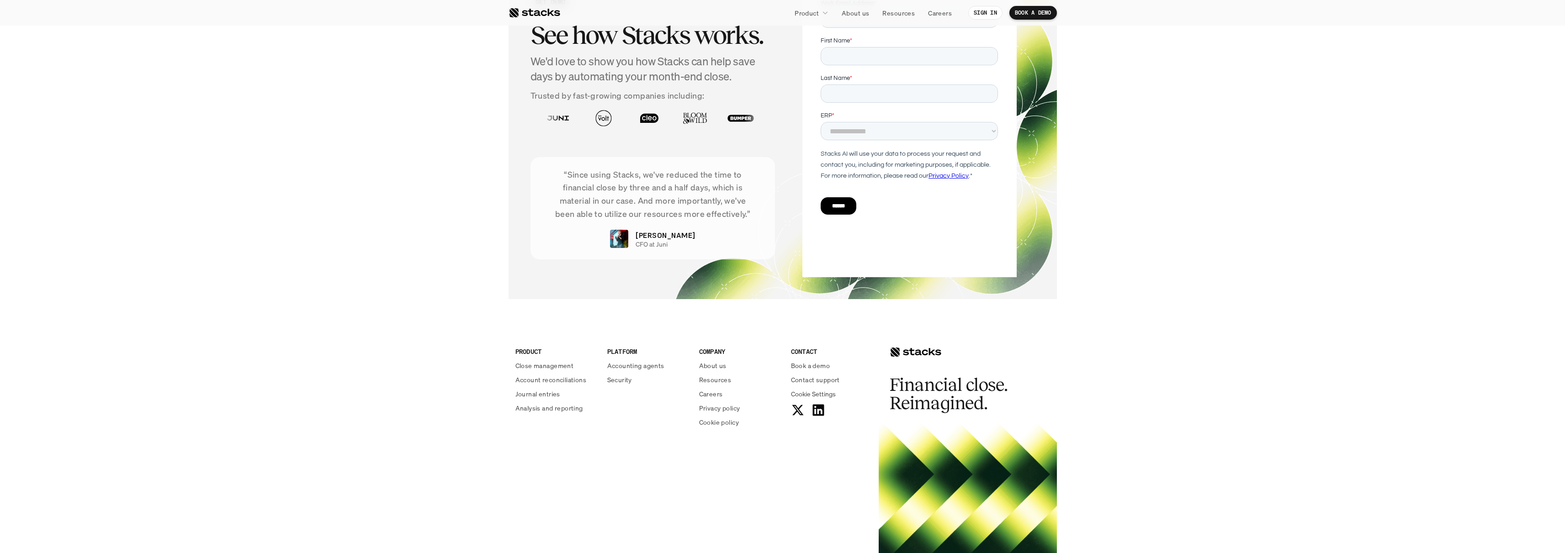  I want to click on a: Cookie policy, so click(739, 422).